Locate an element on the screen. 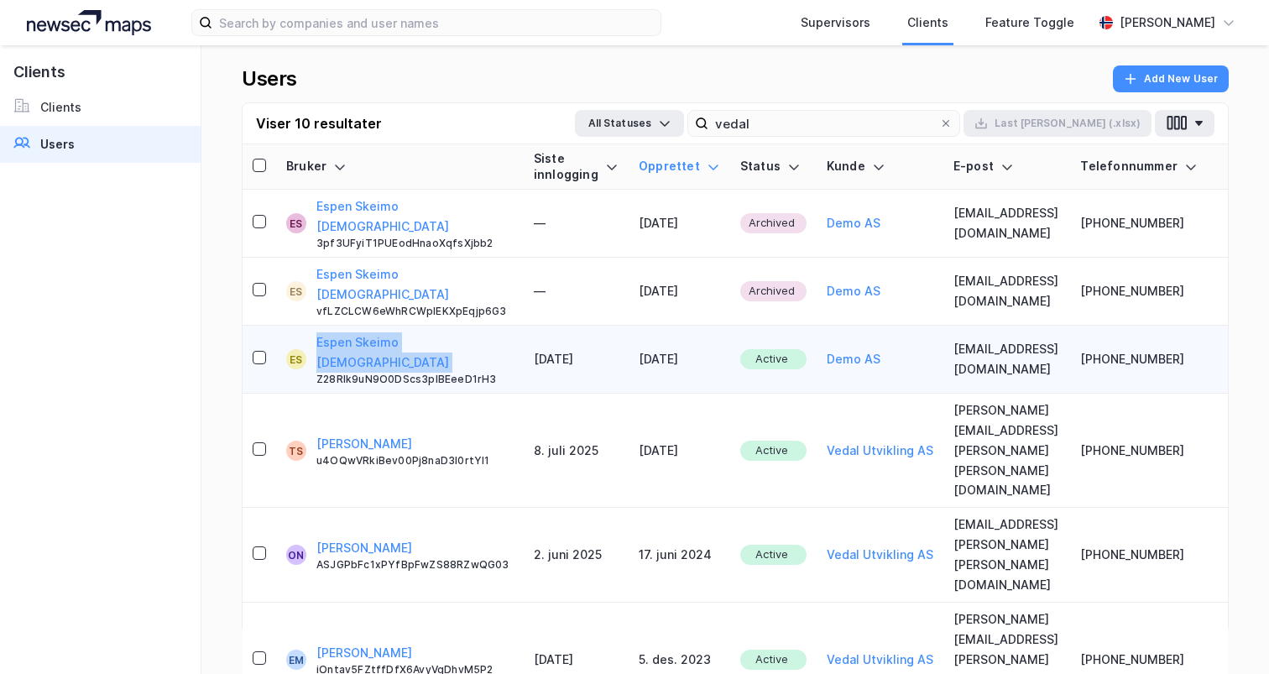 This screenshot has height=674, width=1269. div: Opprettet is located at coordinates (679, 166).